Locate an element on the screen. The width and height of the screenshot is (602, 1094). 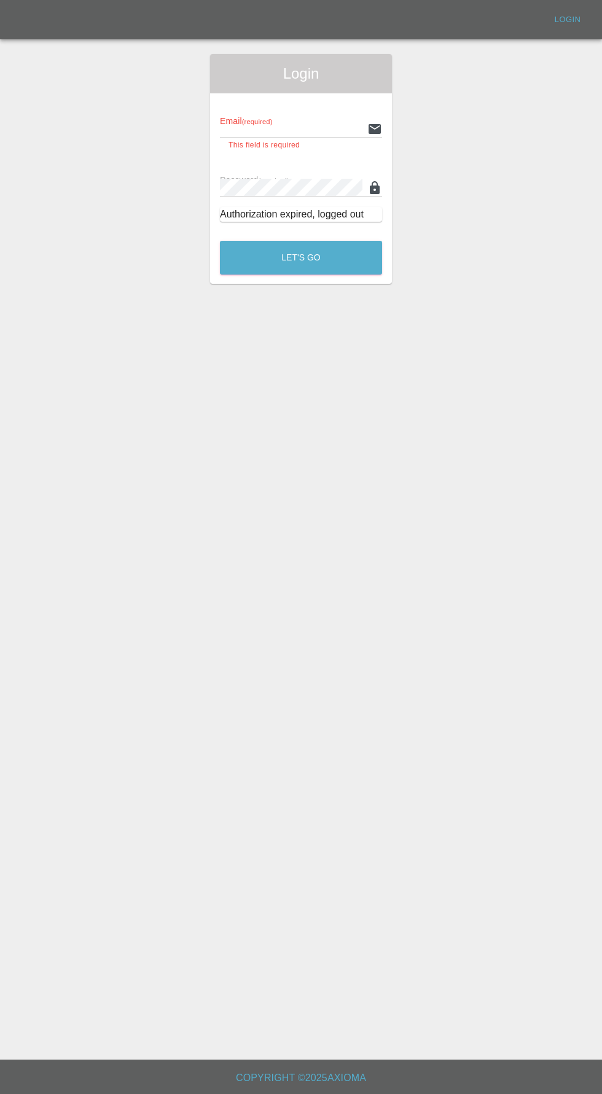
div: Authorization expired, logged out is located at coordinates (301, 214).